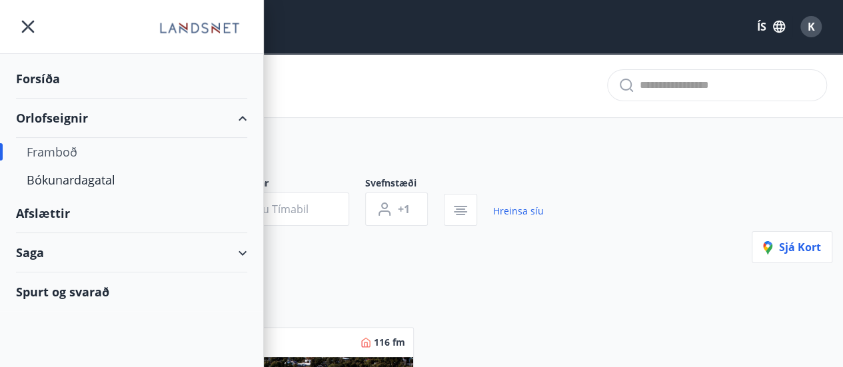  What do you see at coordinates (791, 247) in the screenshot?
I see `button: Sjá kort` at bounding box center [791, 247].